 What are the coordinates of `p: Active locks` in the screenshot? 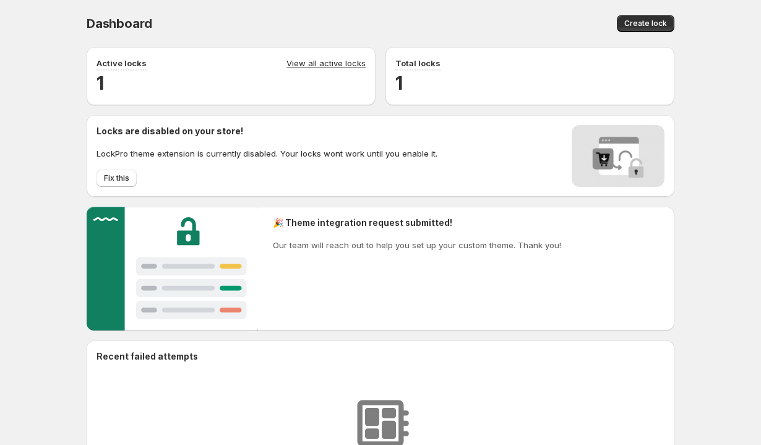 It's located at (121, 63).